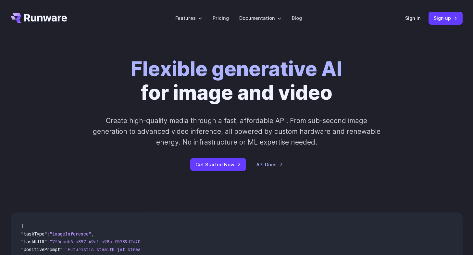 This screenshot has height=255, width=473. Describe the element at coordinates (261, 18) in the screenshot. I see `label: Documentation` at that location.